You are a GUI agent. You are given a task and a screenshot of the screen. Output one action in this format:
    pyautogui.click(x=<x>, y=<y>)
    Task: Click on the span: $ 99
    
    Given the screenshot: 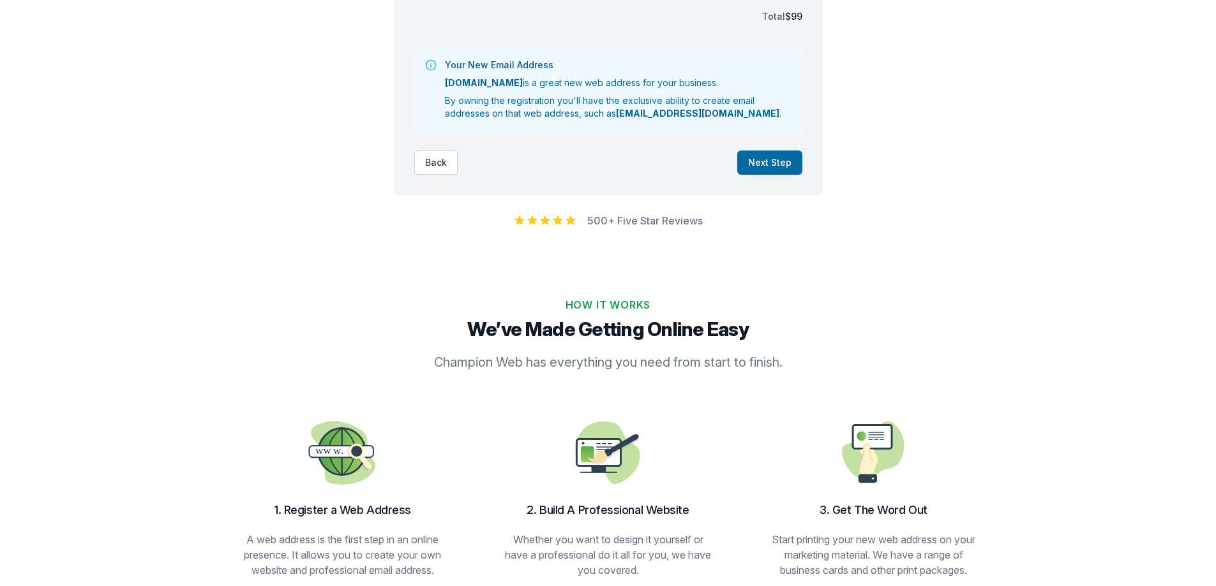 What is the action you would take?
    pyautogui.click(x=793, y=16)
    